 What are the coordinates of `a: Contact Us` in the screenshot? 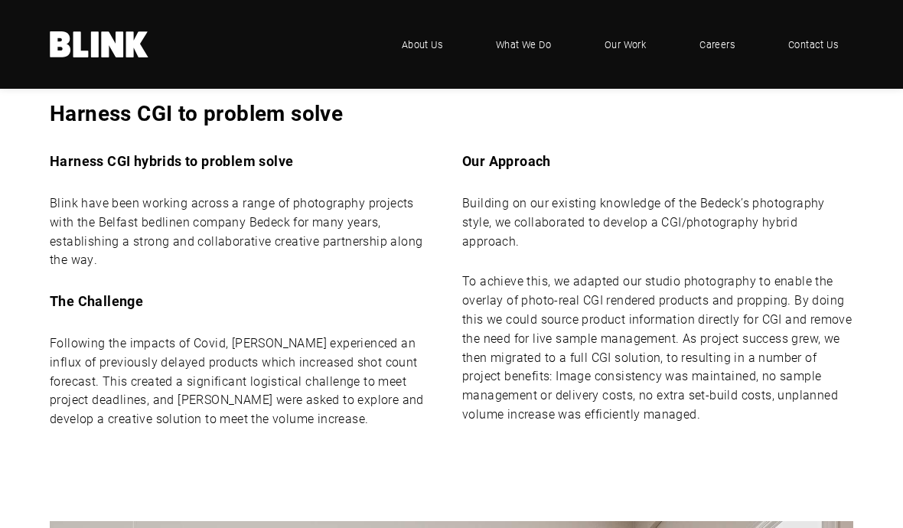 It's located at (812, 44).